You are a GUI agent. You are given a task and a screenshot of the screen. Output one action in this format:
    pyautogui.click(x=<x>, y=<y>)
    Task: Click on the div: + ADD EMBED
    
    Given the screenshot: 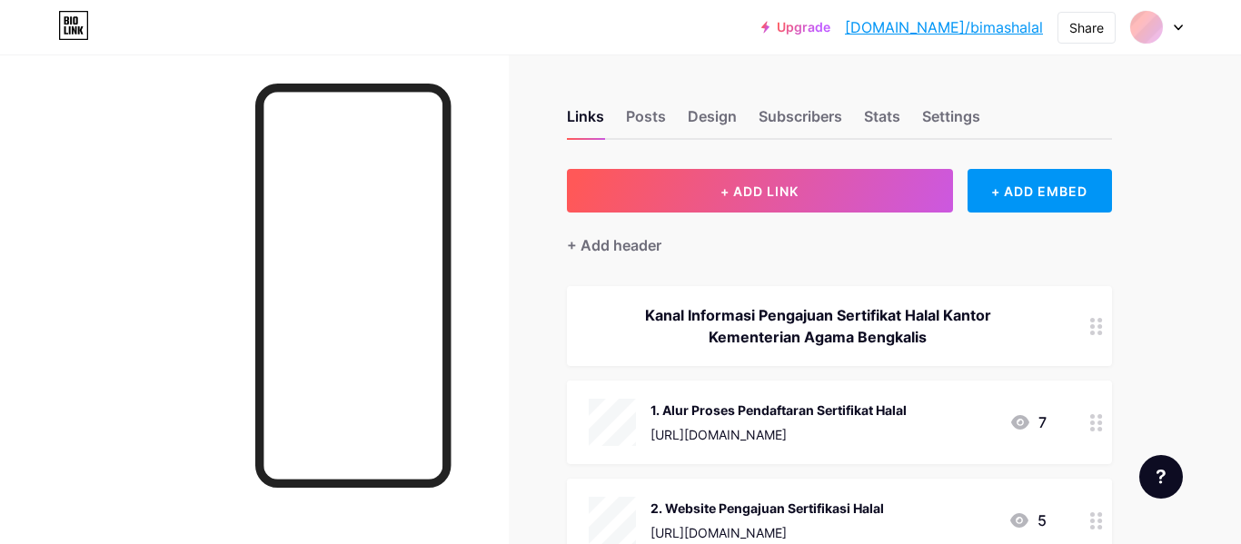 What is the action you would take?
    pyautogui.click(x=1039, y=191)
    